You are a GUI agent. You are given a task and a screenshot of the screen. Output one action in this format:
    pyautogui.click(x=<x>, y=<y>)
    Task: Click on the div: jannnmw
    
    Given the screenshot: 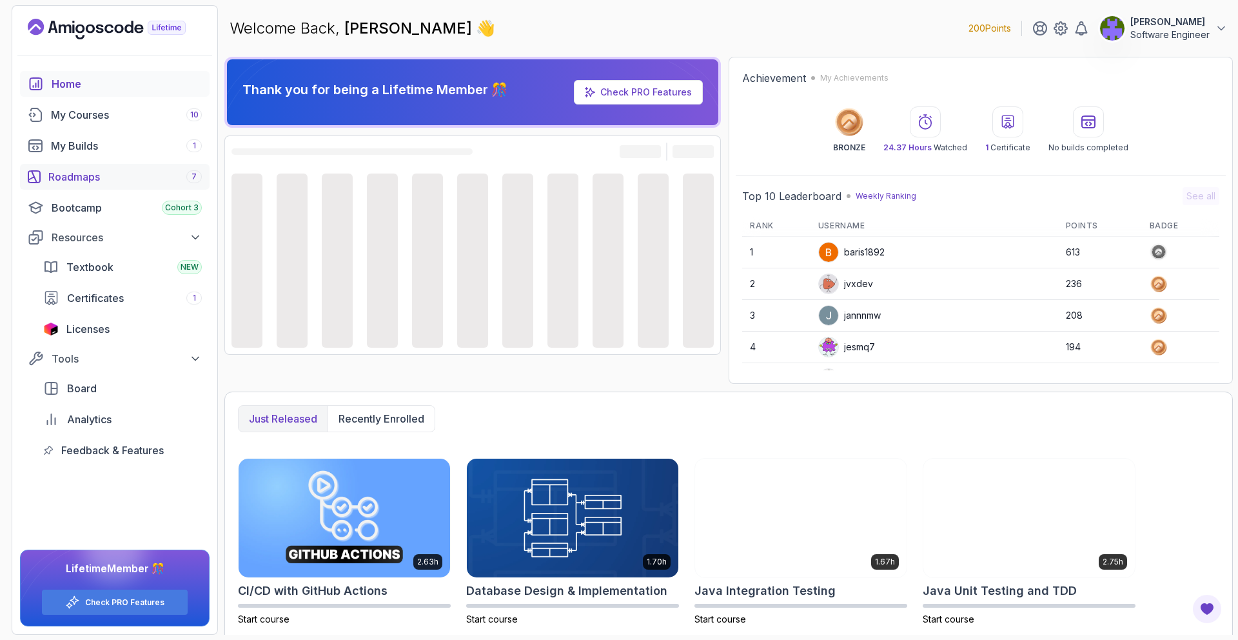 What is the action you would take?
    pyautogui.click(x=849, y=315)
    